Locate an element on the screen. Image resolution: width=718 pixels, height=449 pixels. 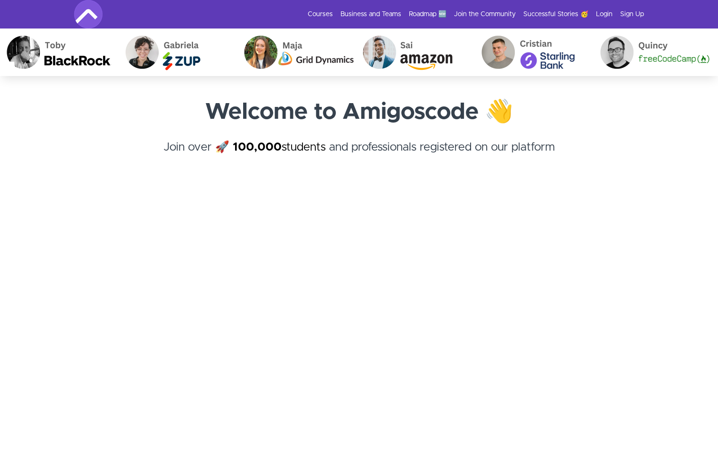
a: 100,000students is located at coordinates (279, 147).